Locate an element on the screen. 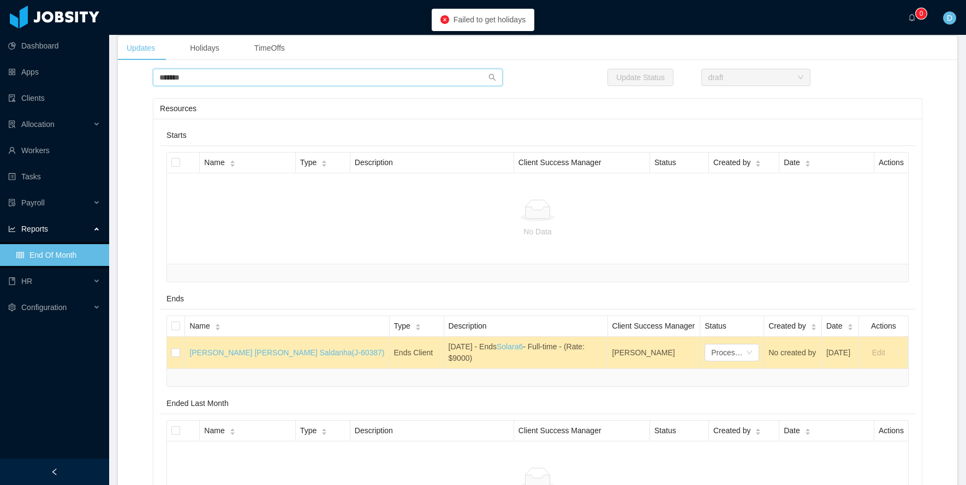 This screenshot has height=485, width=966. a: icon: pie-chartDashboard is located at coordinates (54, 46).